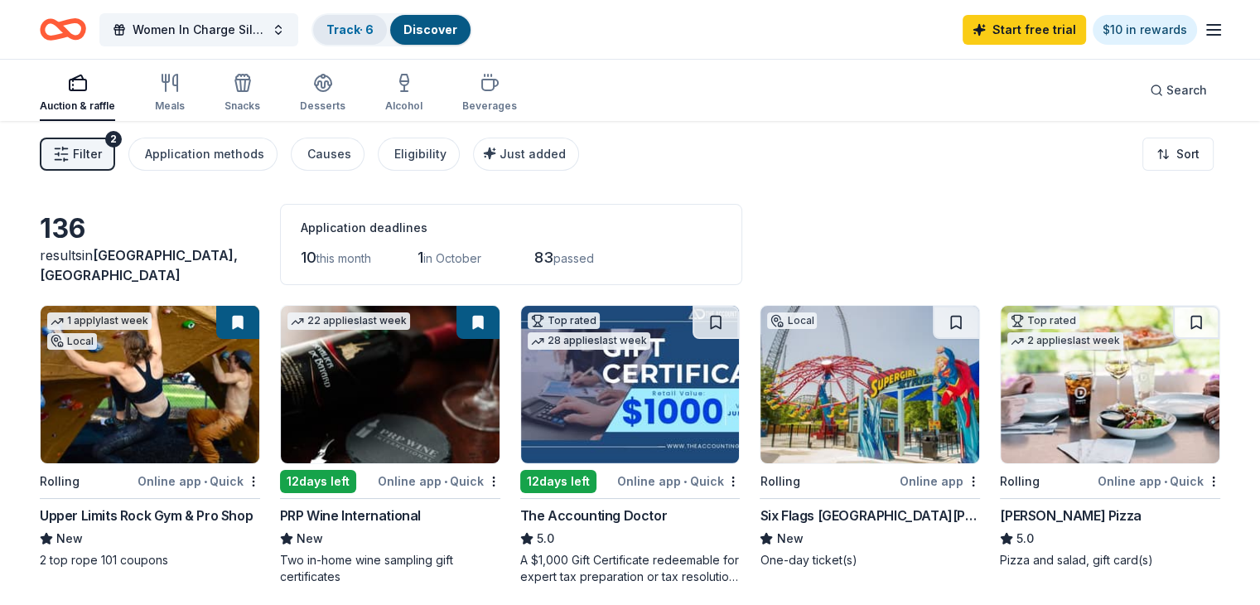 The height and width of the screenshot is (605, 1260). I want to click on div: 22 applies last week, so click(349, 321).